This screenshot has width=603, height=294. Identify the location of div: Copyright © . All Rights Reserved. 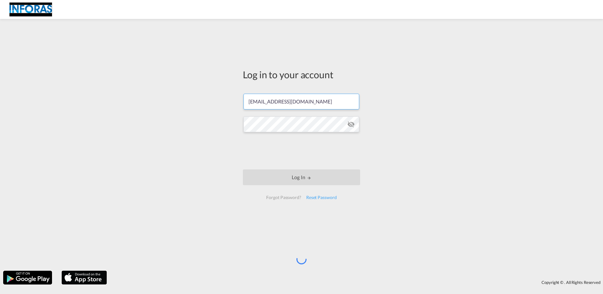
(357, 282).